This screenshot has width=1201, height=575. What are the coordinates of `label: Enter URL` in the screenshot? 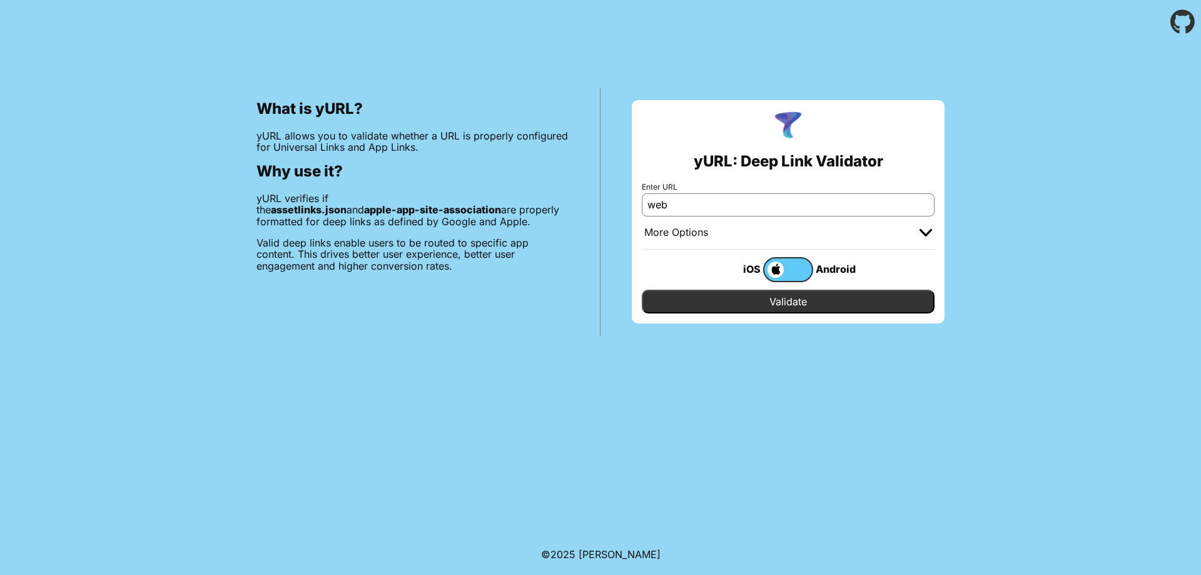 It's located at (788, 187).